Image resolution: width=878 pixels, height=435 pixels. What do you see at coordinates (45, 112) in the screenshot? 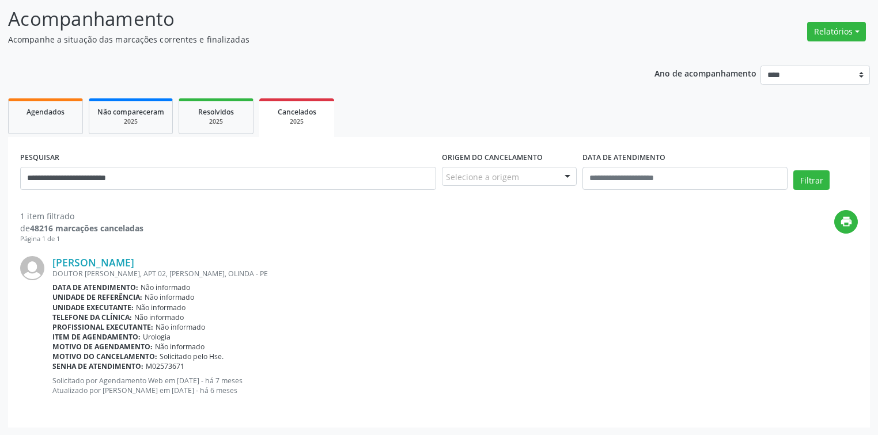
I see `span: Agendados` at bounding box center [45, 112].